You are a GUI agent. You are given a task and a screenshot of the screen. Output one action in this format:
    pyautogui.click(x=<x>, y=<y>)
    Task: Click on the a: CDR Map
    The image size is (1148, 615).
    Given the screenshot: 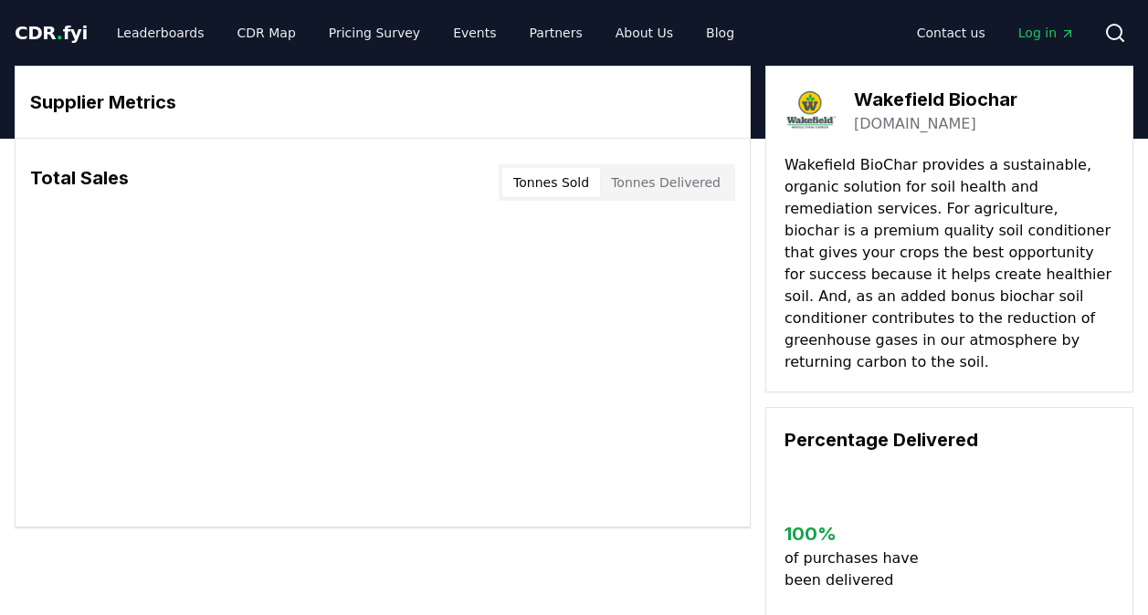 What is the action you would take?
    pyautogui.click(x=267, y=33)
    